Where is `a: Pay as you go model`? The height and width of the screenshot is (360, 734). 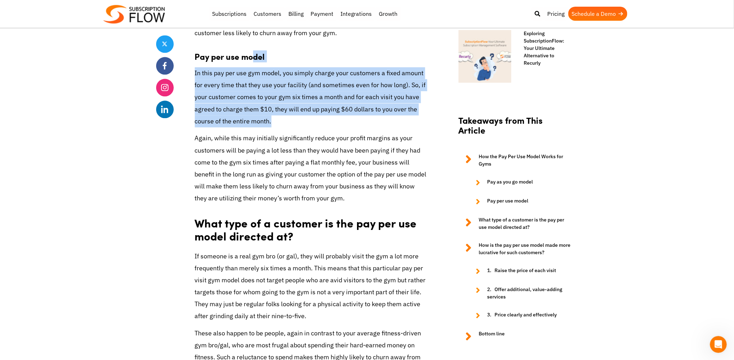 a: Pay as you go model is located at coordinates (520, 182).